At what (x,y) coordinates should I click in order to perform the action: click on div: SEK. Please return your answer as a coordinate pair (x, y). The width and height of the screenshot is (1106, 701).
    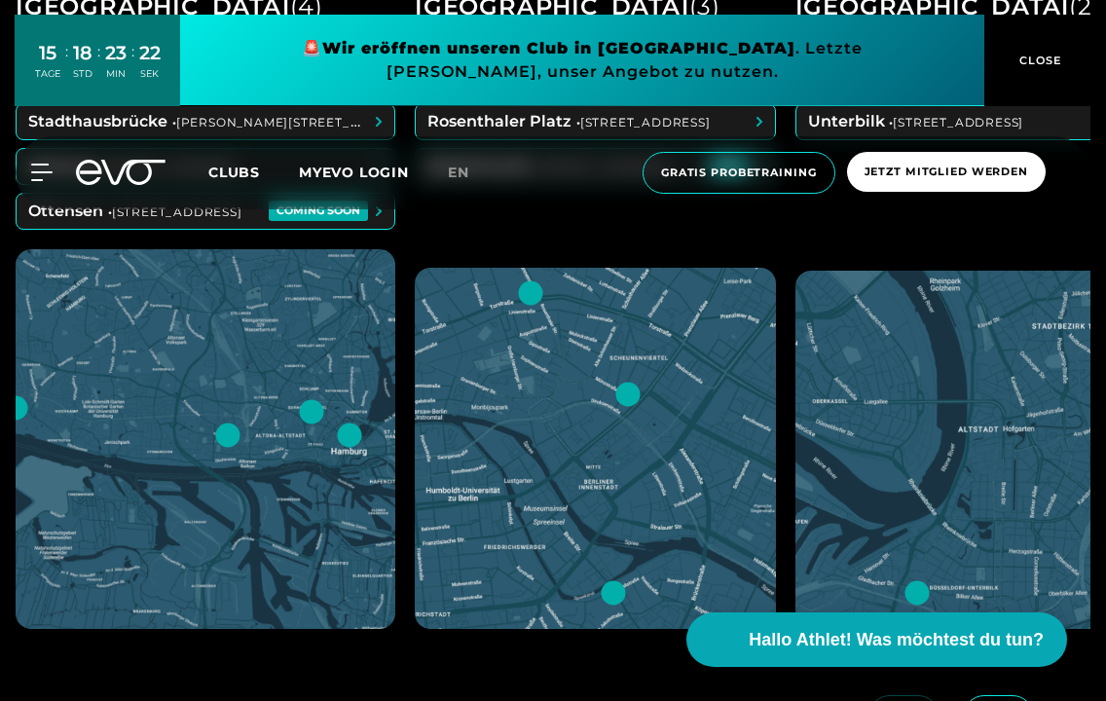
    Looking at the image, I should click on (150, 74).